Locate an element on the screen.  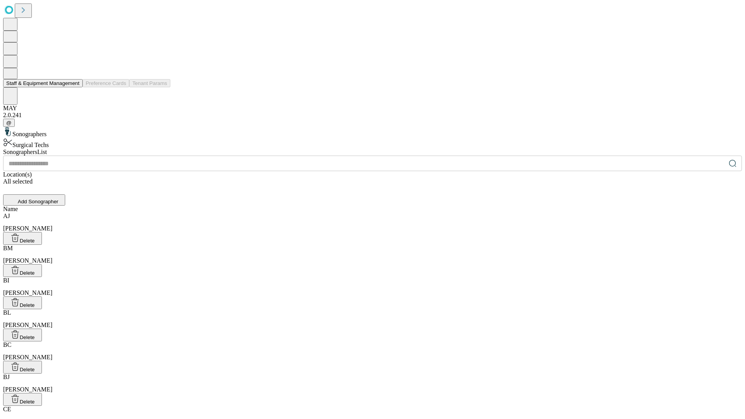
div: Sonographers is located at coordinates (372, 132).